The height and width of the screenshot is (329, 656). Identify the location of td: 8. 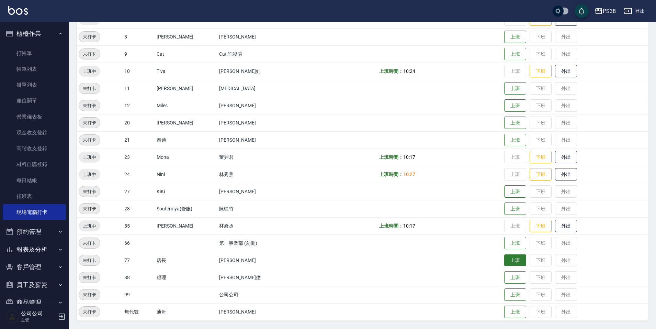
(139, 37).